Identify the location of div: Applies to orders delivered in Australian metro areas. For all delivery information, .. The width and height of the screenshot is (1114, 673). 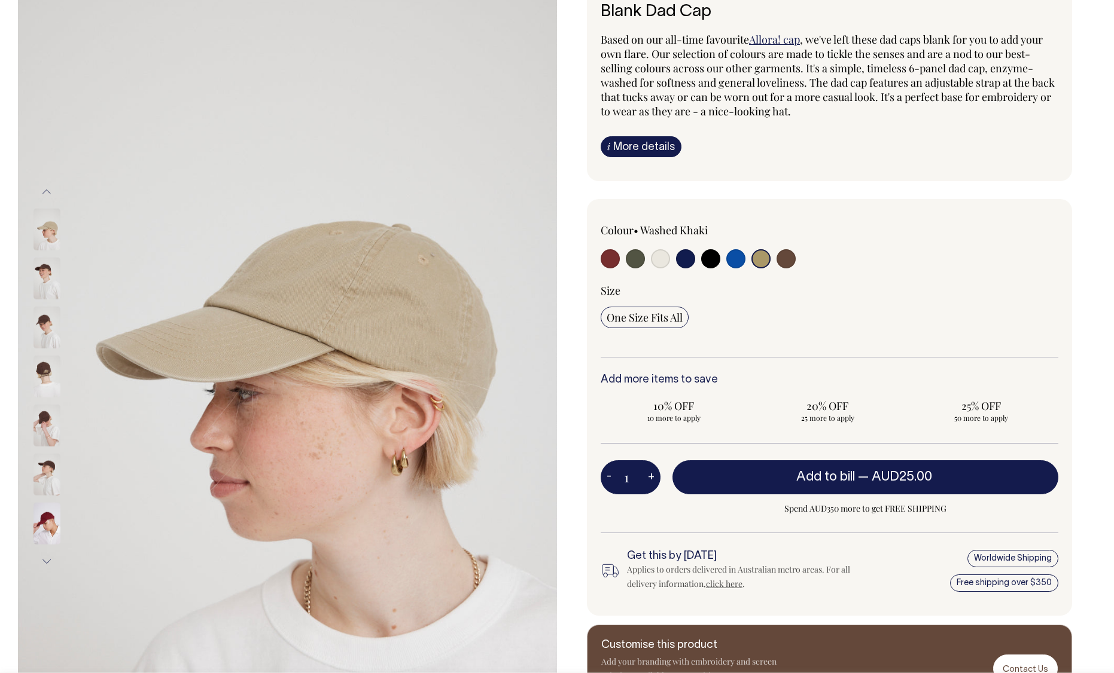
(739, 577).